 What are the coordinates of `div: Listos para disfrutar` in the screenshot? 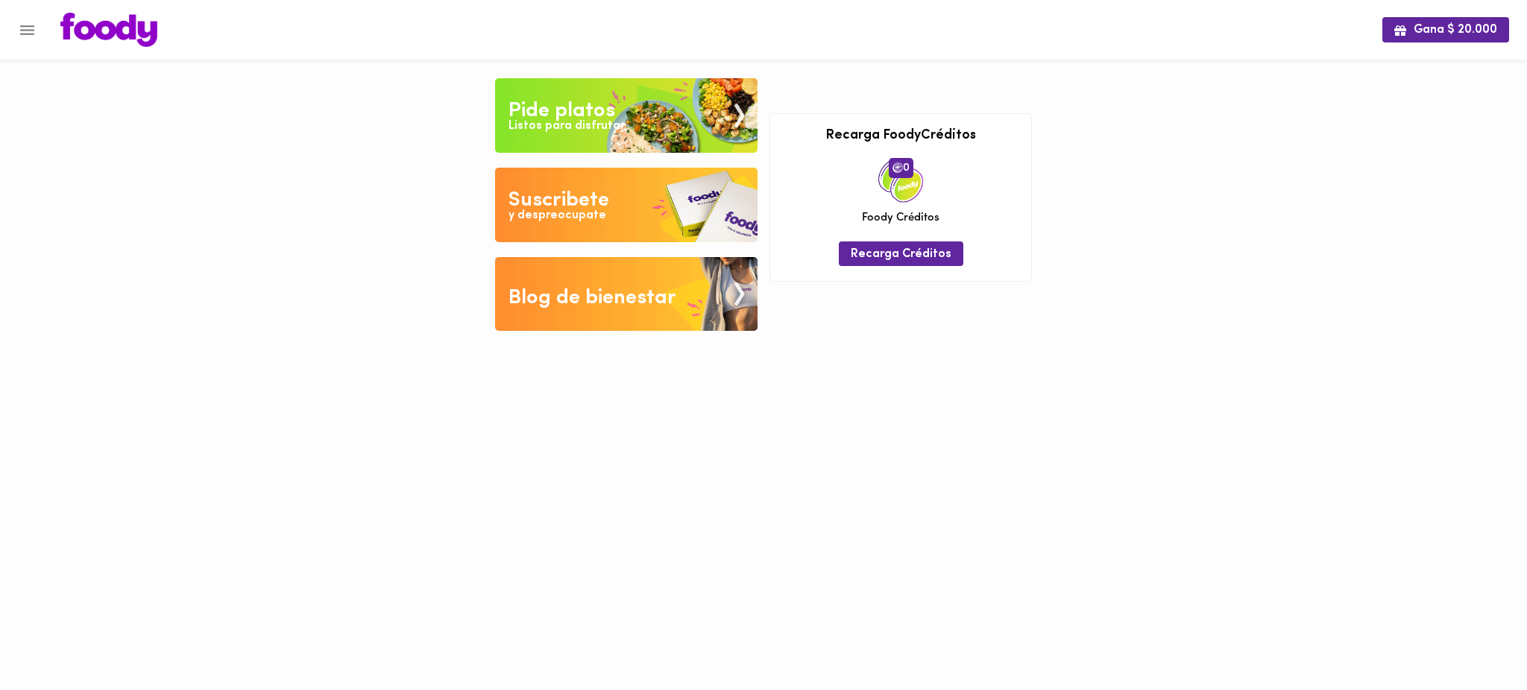 It's located at (567, 126).